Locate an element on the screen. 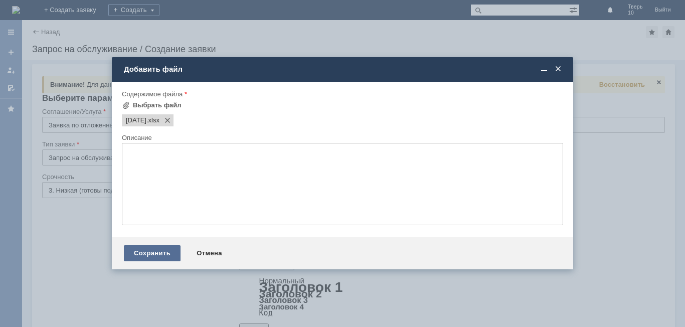  div: Описание is located at coordinates (341, 137).